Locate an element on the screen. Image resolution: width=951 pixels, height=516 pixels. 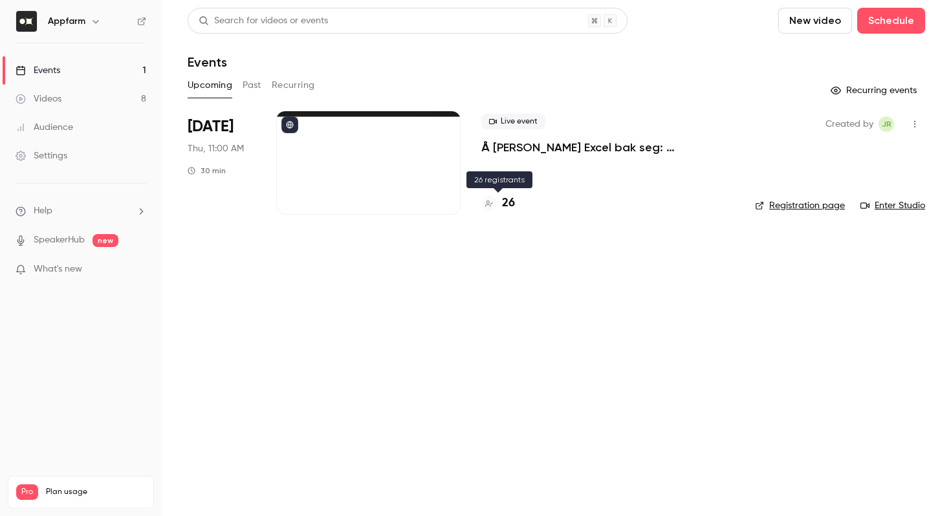
a: Registration page is located at coordinates (800, 206).